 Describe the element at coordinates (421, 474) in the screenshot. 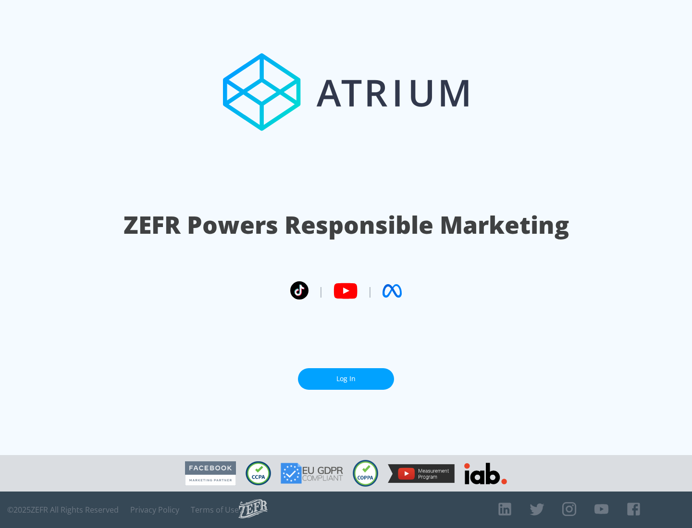

I see `img: YouTube Measurement Program` at that location.